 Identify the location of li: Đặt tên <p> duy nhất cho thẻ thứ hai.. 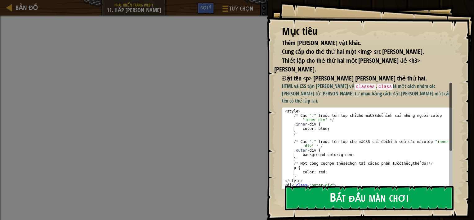
(362, 78).